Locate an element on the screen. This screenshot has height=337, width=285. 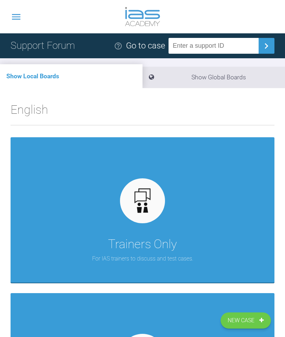
img: help.e70b9f3d.svg is located at coordinates (118, 46).